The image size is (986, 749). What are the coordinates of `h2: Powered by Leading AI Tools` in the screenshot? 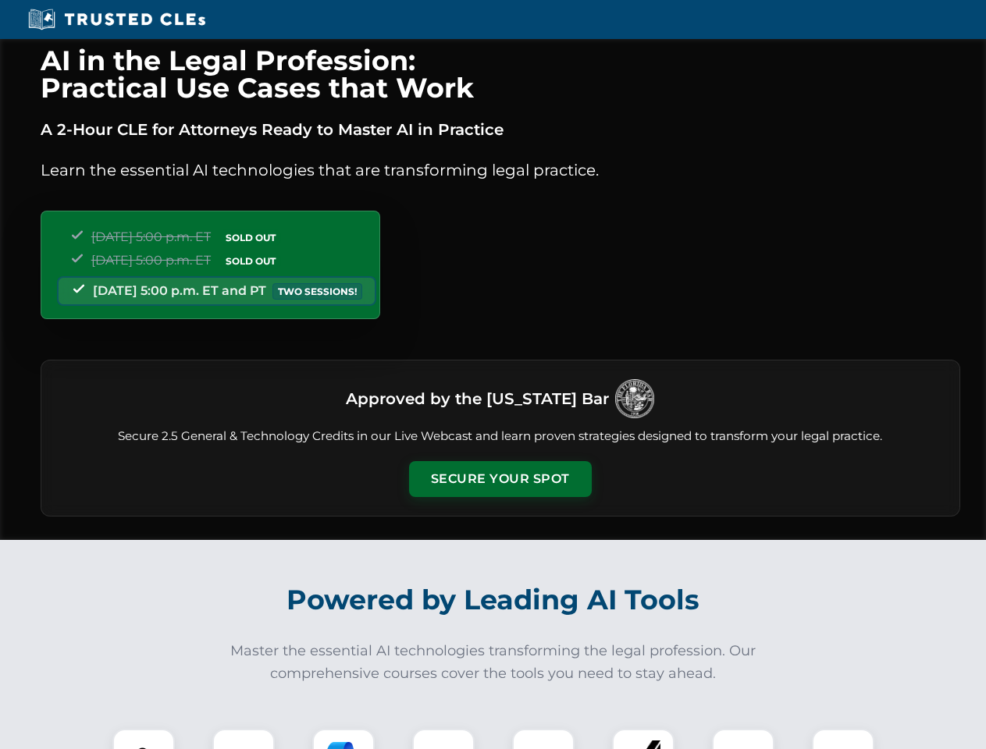 It's located at (493, 600).